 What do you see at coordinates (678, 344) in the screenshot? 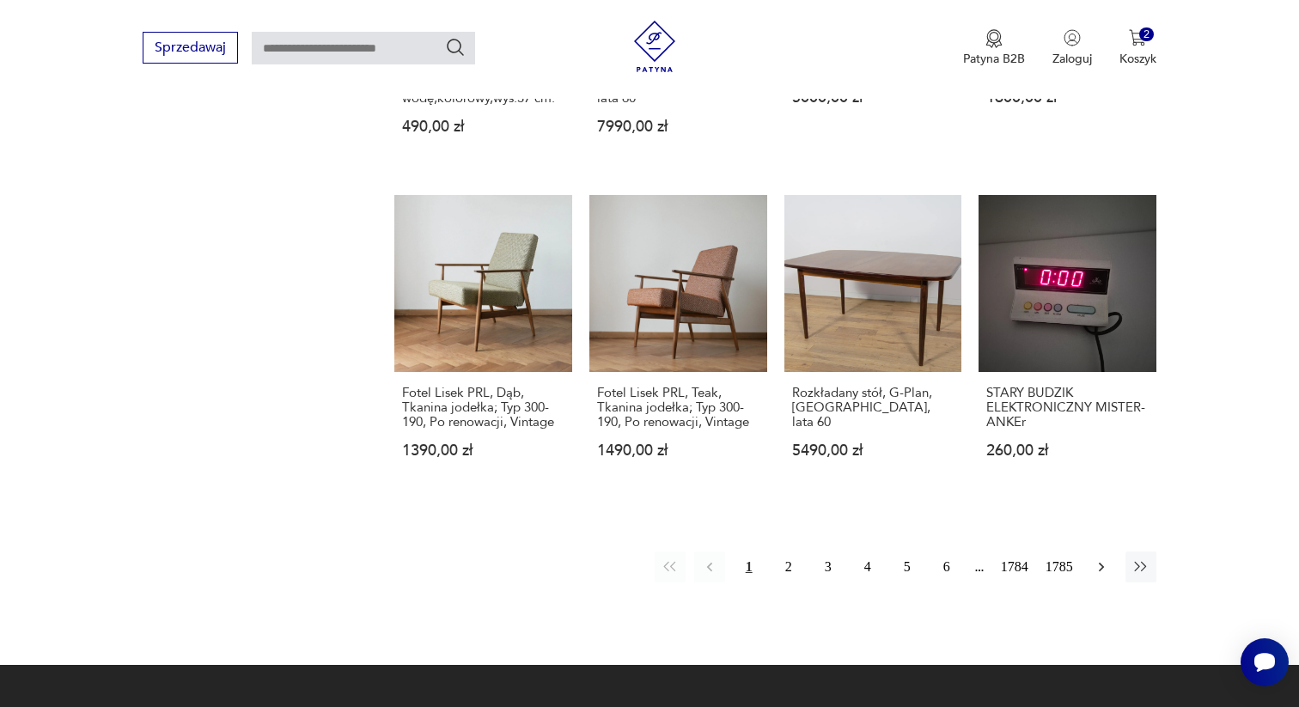
I see `a: Fotel Lisek PRL, Teak, Tkanina jodełka; Typ 300-190, Po renowacji, VintageFotel Lisek PRL, Teak, ...` at bounding box center [678, 344].